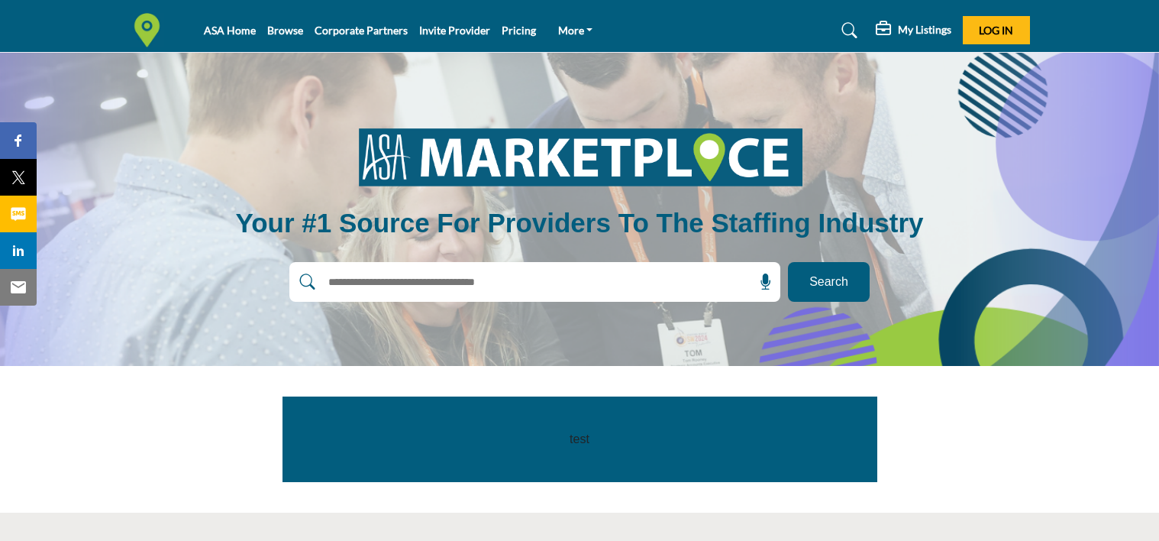 The image size is (1159, 541). Describe the element at coordinates (285, 30) in the screenshot. I see `a: Browse` at that location.